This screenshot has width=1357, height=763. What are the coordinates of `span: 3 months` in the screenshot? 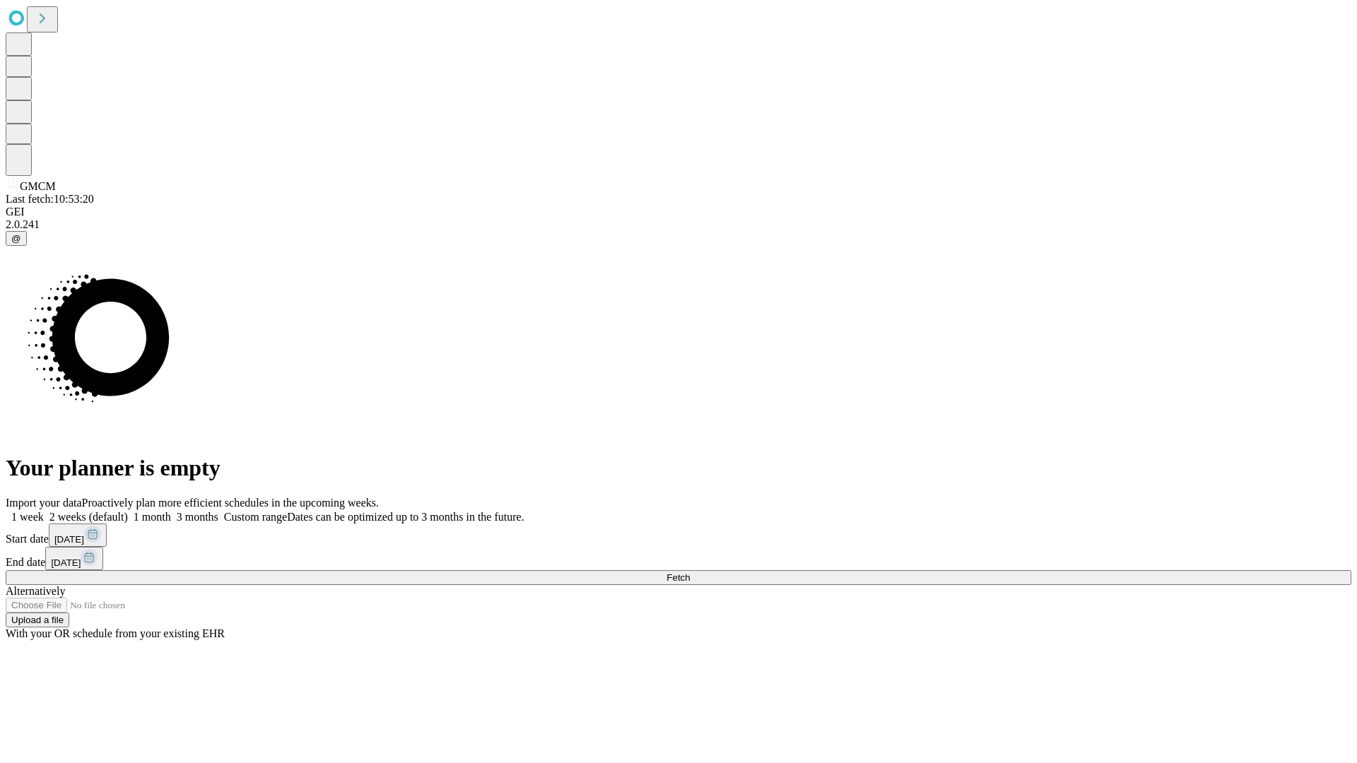 It's located at (197, 517).